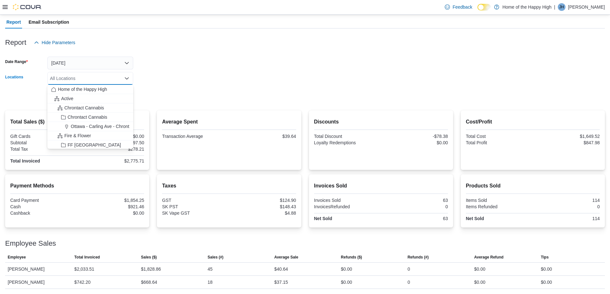 This screenshot has height=294, width=610. I want to click on button: Fire & Flower, so click(90, 136).